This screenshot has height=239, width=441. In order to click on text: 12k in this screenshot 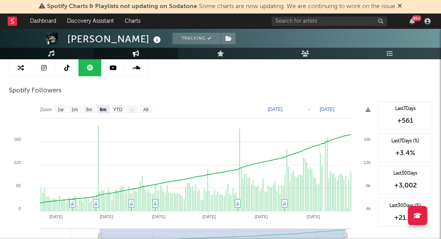, I will do `click(367, 163)`.